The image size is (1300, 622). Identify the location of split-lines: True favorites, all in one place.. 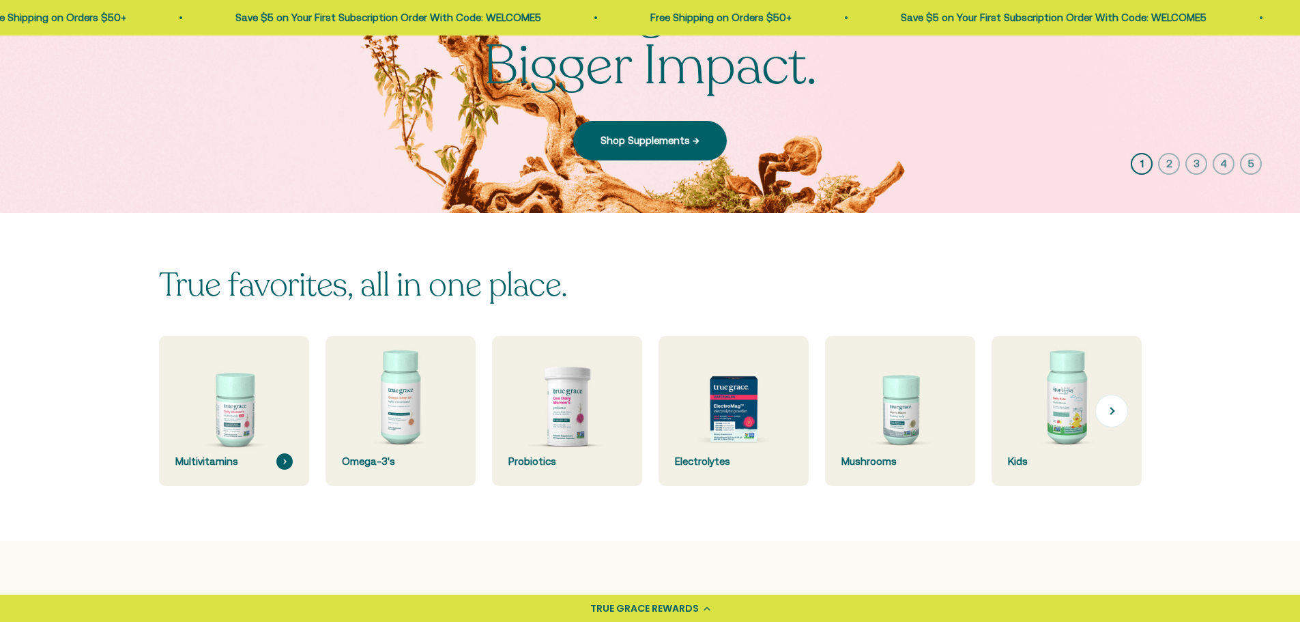
(363, 285).